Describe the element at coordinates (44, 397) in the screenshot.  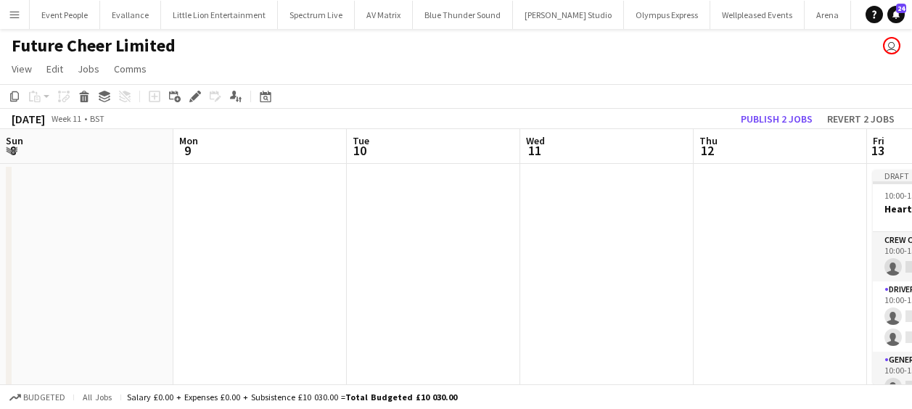
I see `span: Budgeted` at that location.